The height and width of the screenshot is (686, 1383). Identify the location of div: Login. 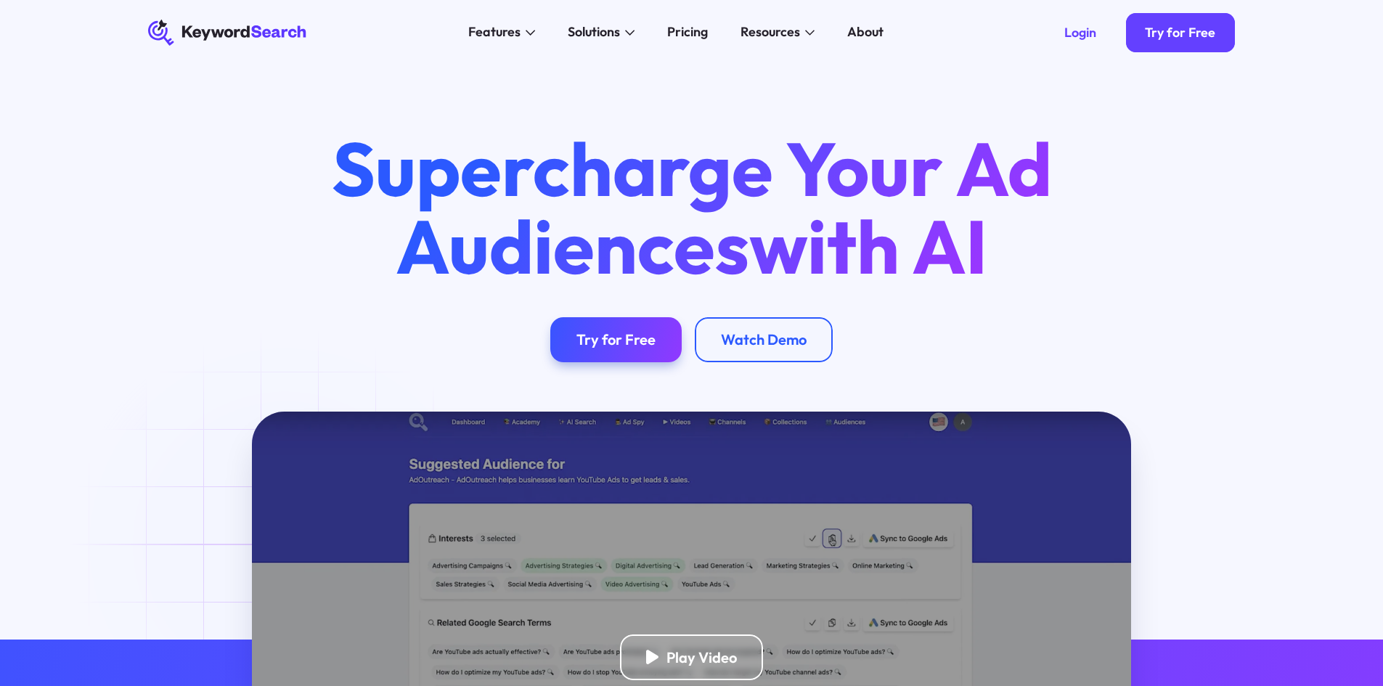
(1080, 33).